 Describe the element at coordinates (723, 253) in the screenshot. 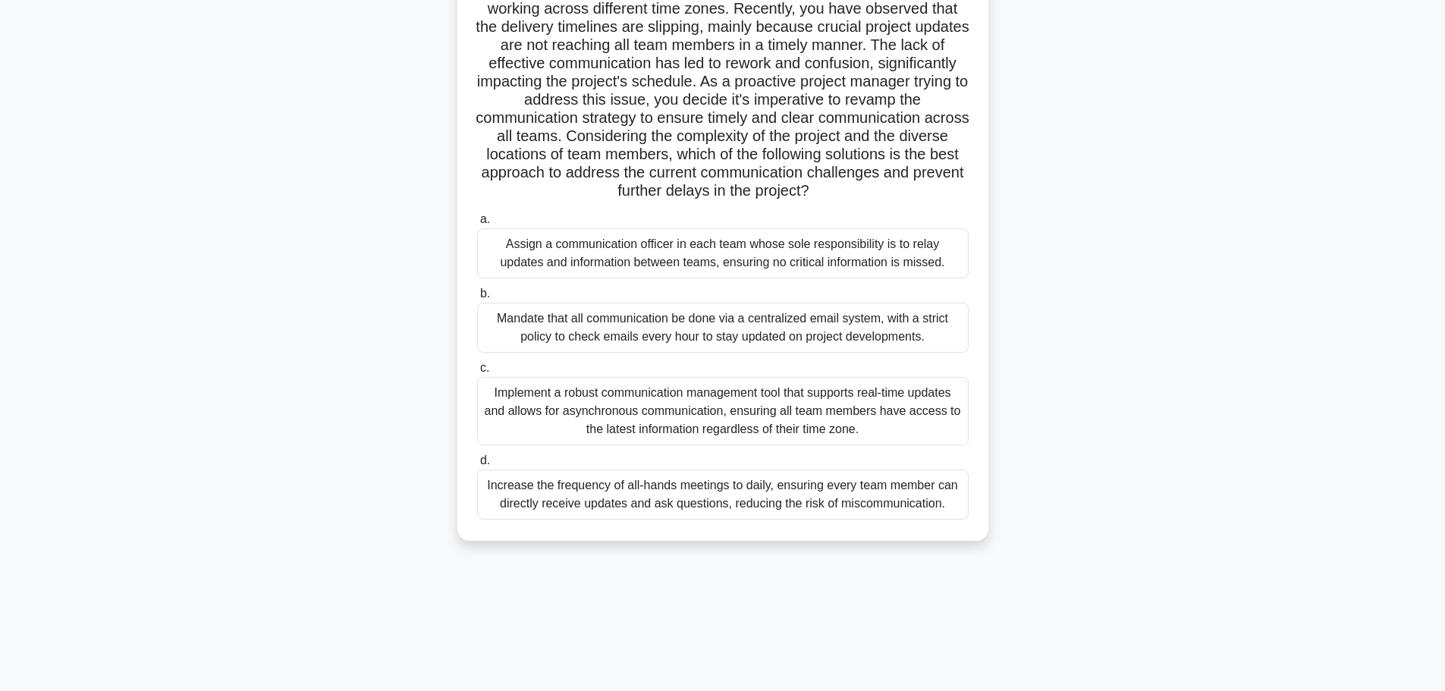

I see `div: Assign a communication officer in each team whose sole responsibility is to relay updates and inf...` at that location.